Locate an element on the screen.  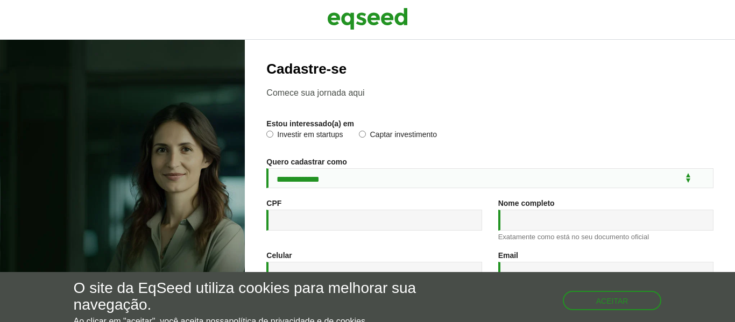
label: Email is located at coordinates (508, 256).